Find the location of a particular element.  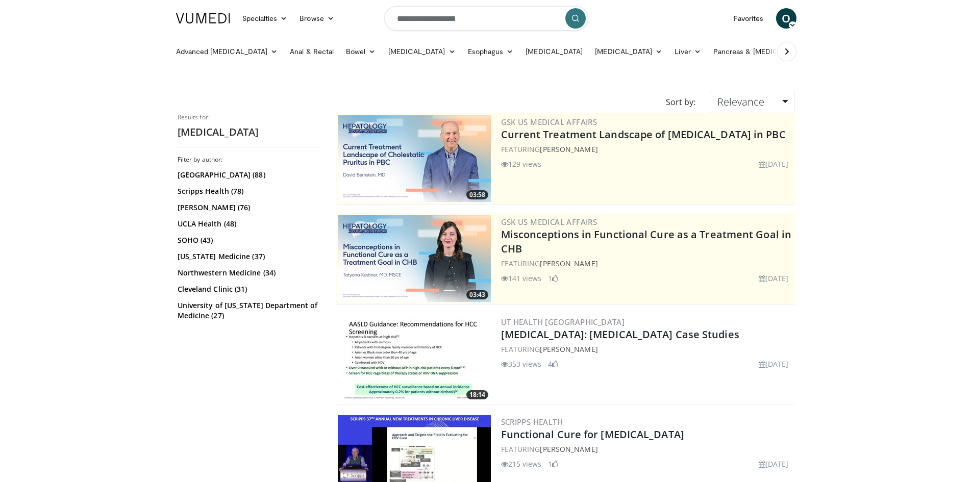

span: Relevance is located at coordinates (741, 102).